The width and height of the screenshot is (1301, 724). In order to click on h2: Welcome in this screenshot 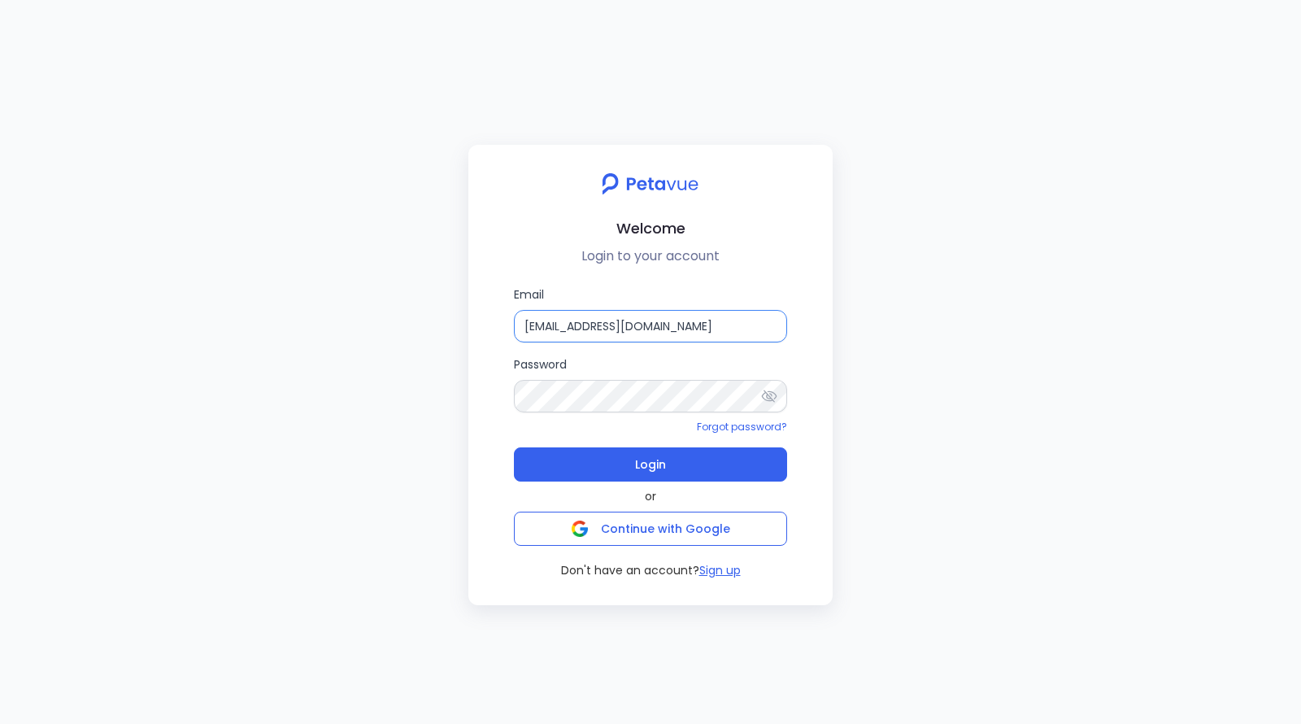, I will do `click(651, 228)`.